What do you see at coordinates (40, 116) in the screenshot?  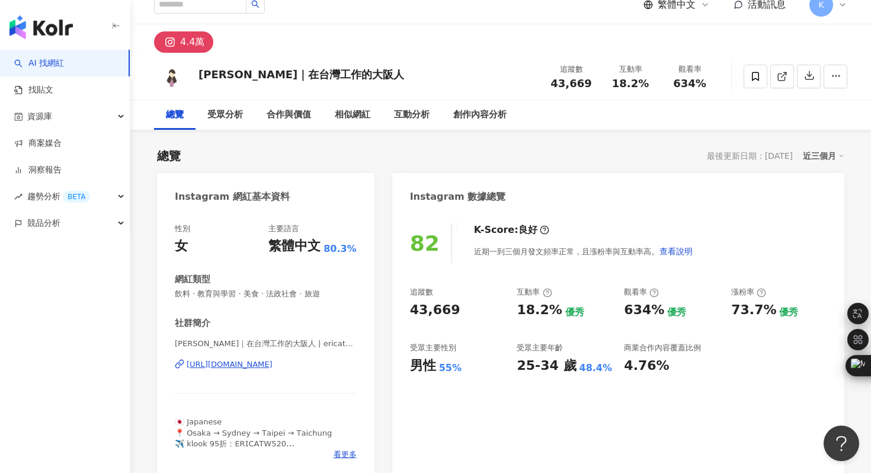 I see `span: 資源庫` at bounding box center [40, 116].